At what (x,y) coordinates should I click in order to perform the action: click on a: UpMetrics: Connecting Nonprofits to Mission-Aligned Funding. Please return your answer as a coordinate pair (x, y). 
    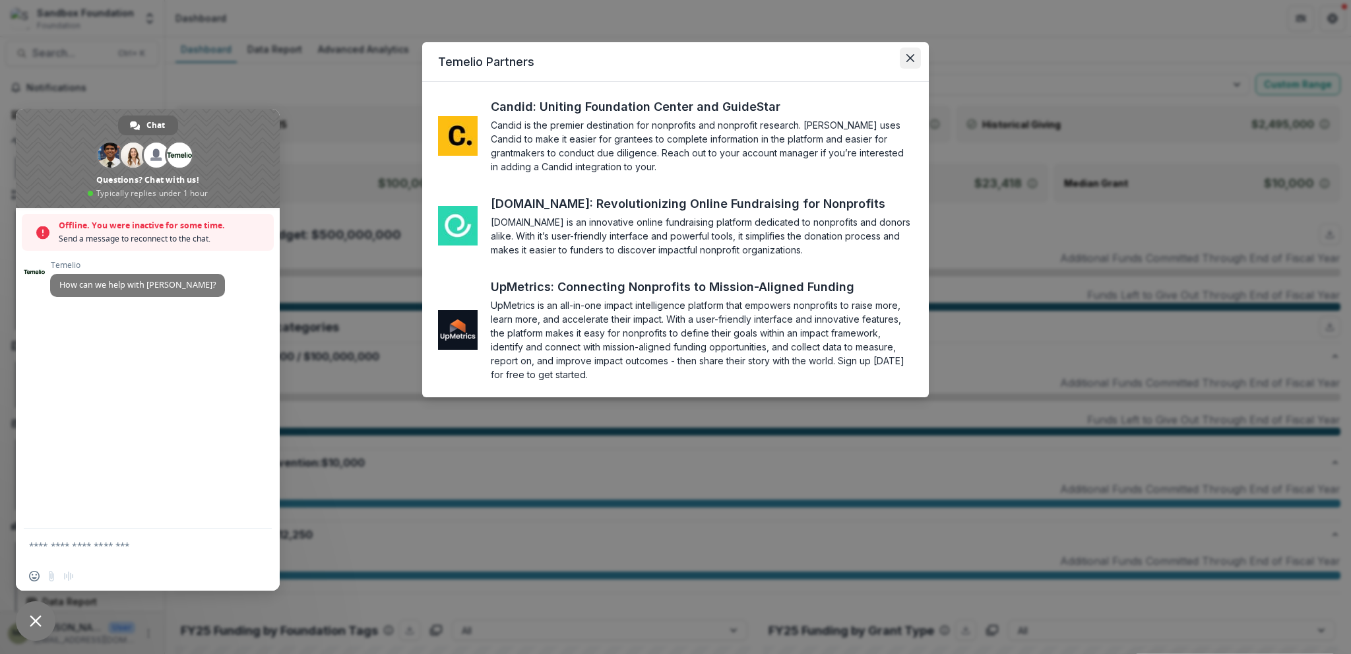
    Looking at the image, I should click on (685, 286).